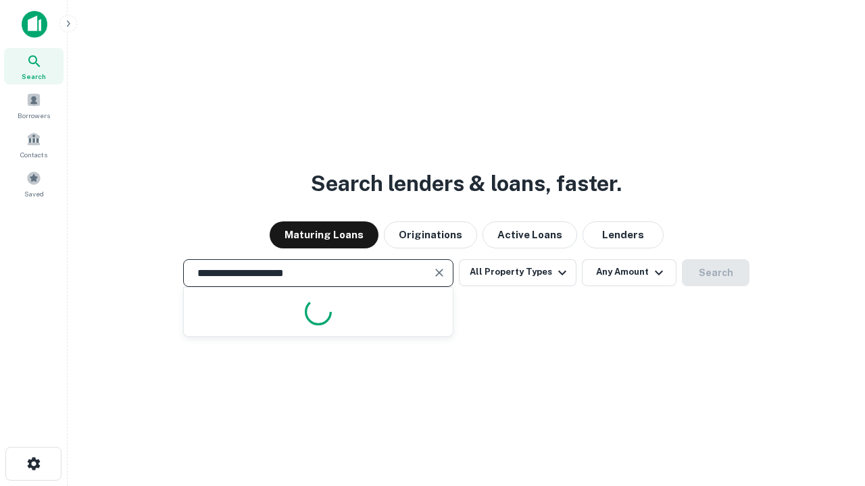 The height and width of the screenshot is (486, 865). What do you see at coordinates (430, 235) in the screenshot?
I see `button: Originations` at bounding box center [430, 235].